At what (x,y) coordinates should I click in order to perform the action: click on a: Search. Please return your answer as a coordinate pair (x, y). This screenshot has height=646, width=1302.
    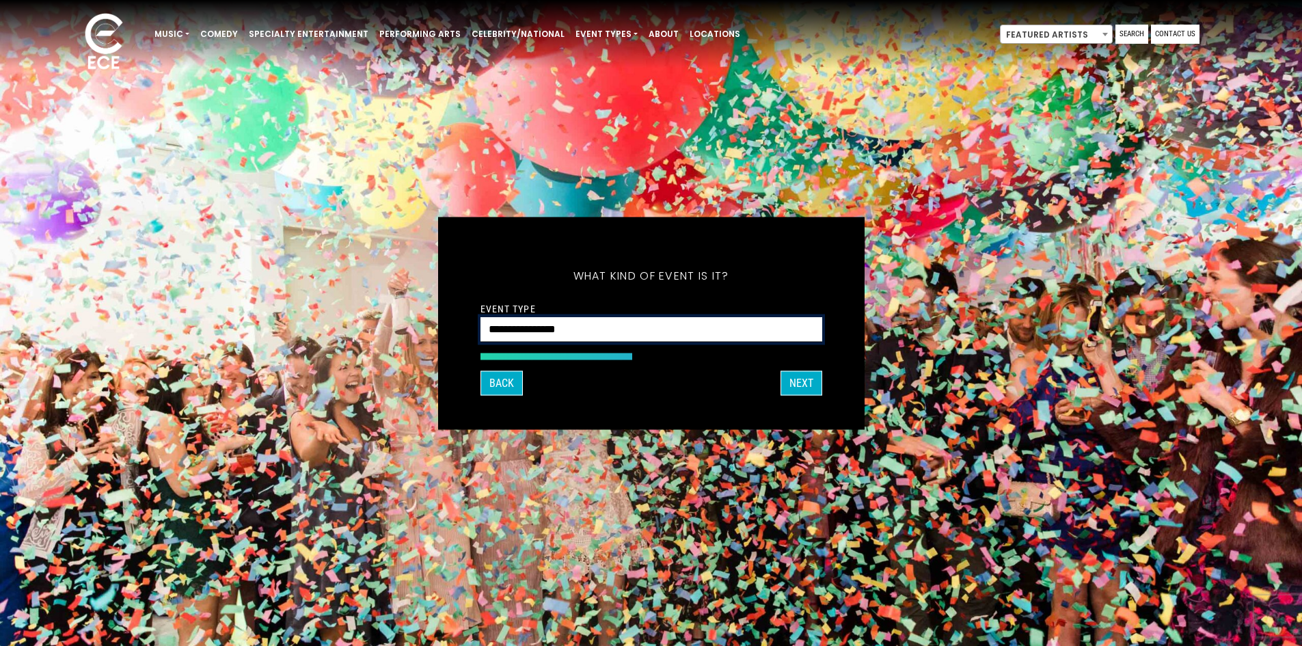
    Looking at the image, I should click on (1132, 34).